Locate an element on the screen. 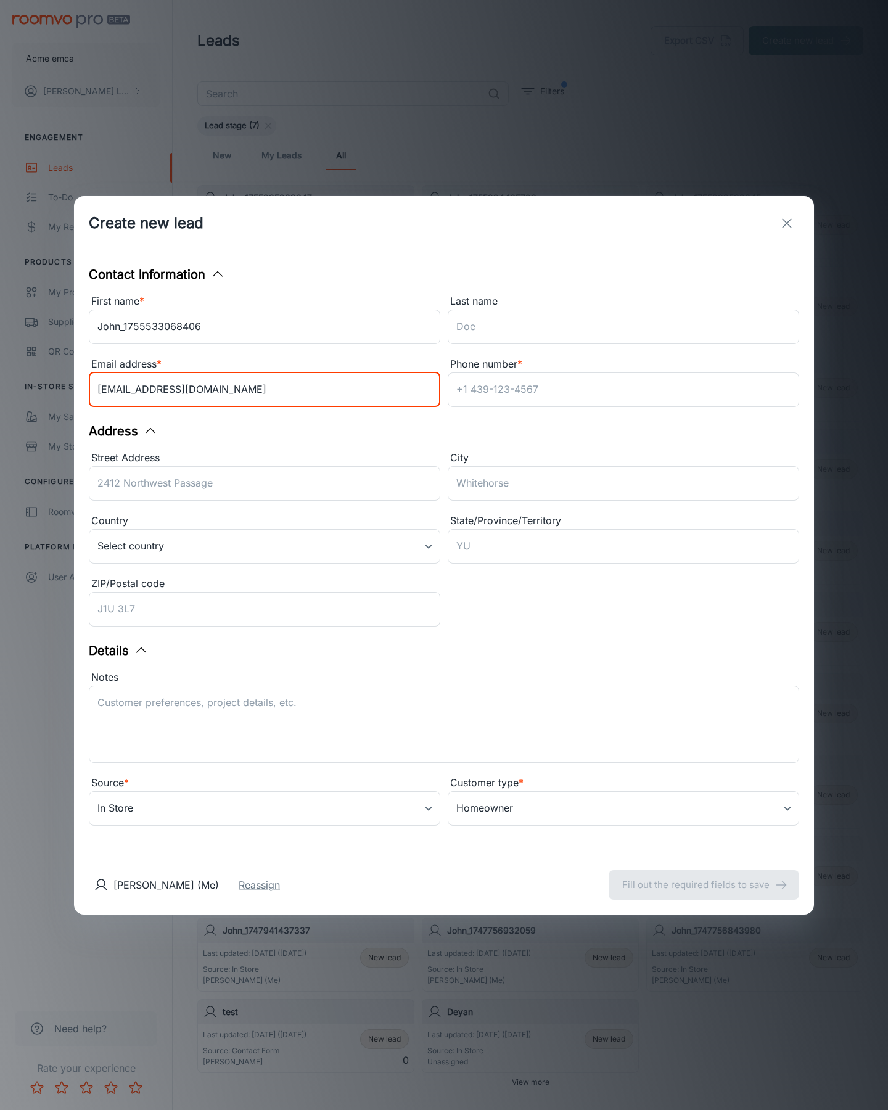 The width and height of the screenshot is (888, 1110). button: Details is located at coordinates (118, 651).